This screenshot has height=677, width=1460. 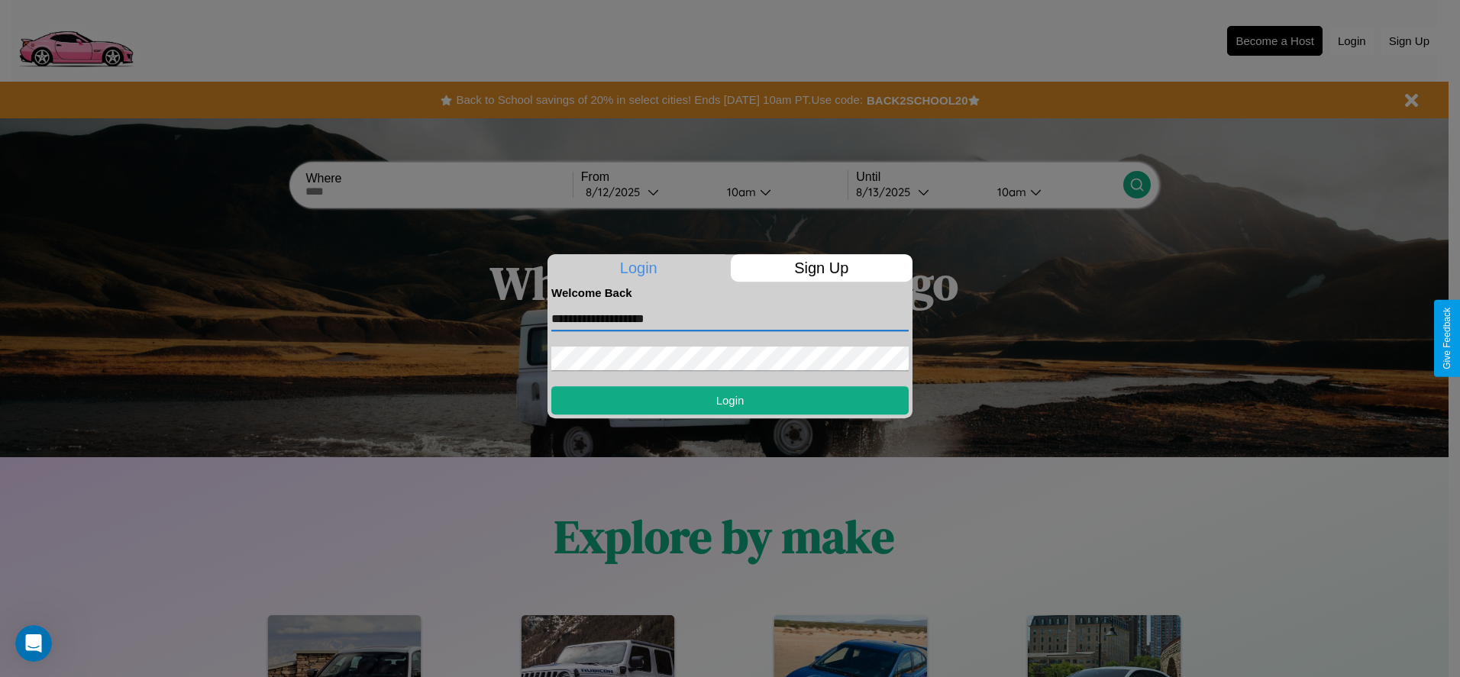 I want to click on h4: Welcome Back, so click(x=730, y=292).